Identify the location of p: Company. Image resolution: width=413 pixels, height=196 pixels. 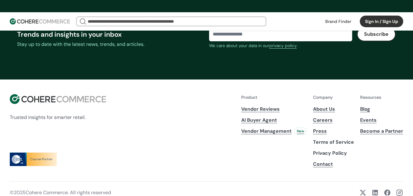
(334, 97).